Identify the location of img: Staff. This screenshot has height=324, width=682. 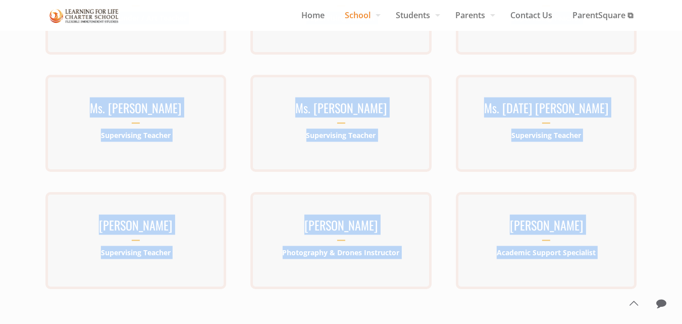
(84, 16).